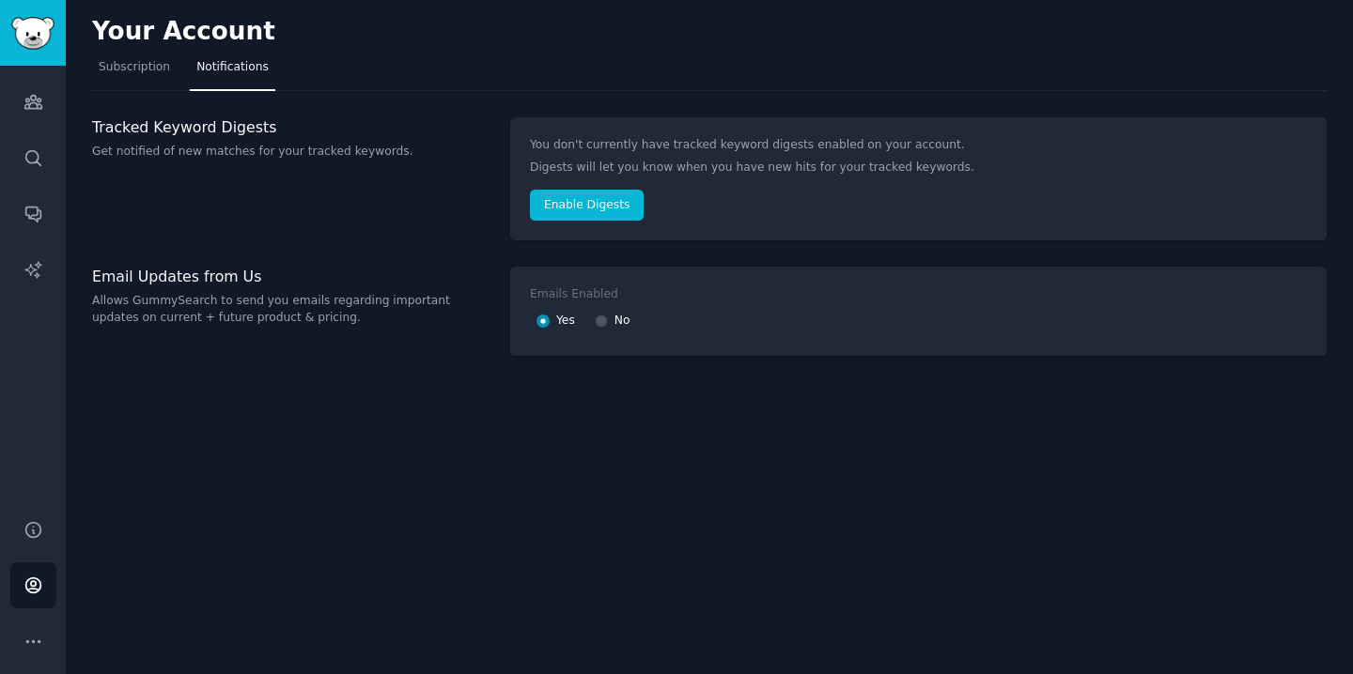 Image resolution: width=1353 pixels, height=674 pixels. Describe the element at coordinates (586, 206) in the screenshot. I see `button: Enable Digests` at that location.